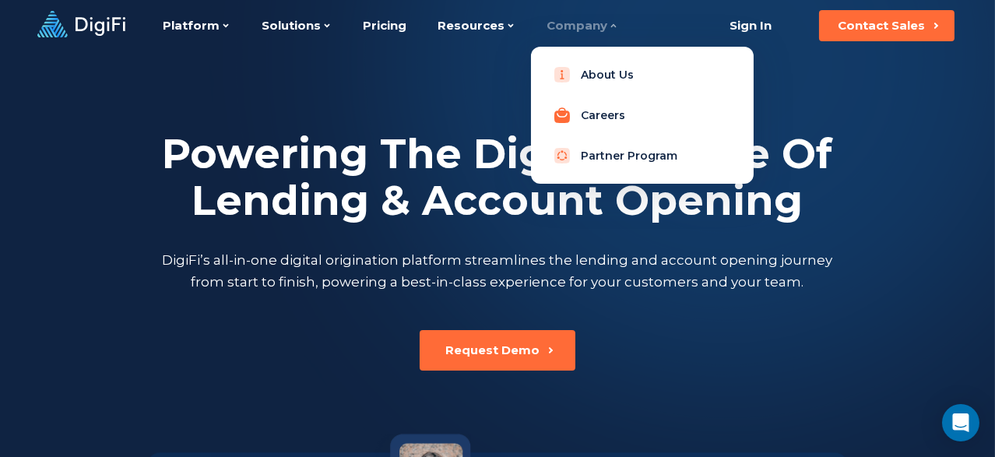 Image resolution: width=995 pixels, height=457 pixels. What do you see at coordinates (498, 178) in the screenshot?
I see `h2: Powering The Digital Future Of Lending & Account Opening` at bounding box center [498, 178].